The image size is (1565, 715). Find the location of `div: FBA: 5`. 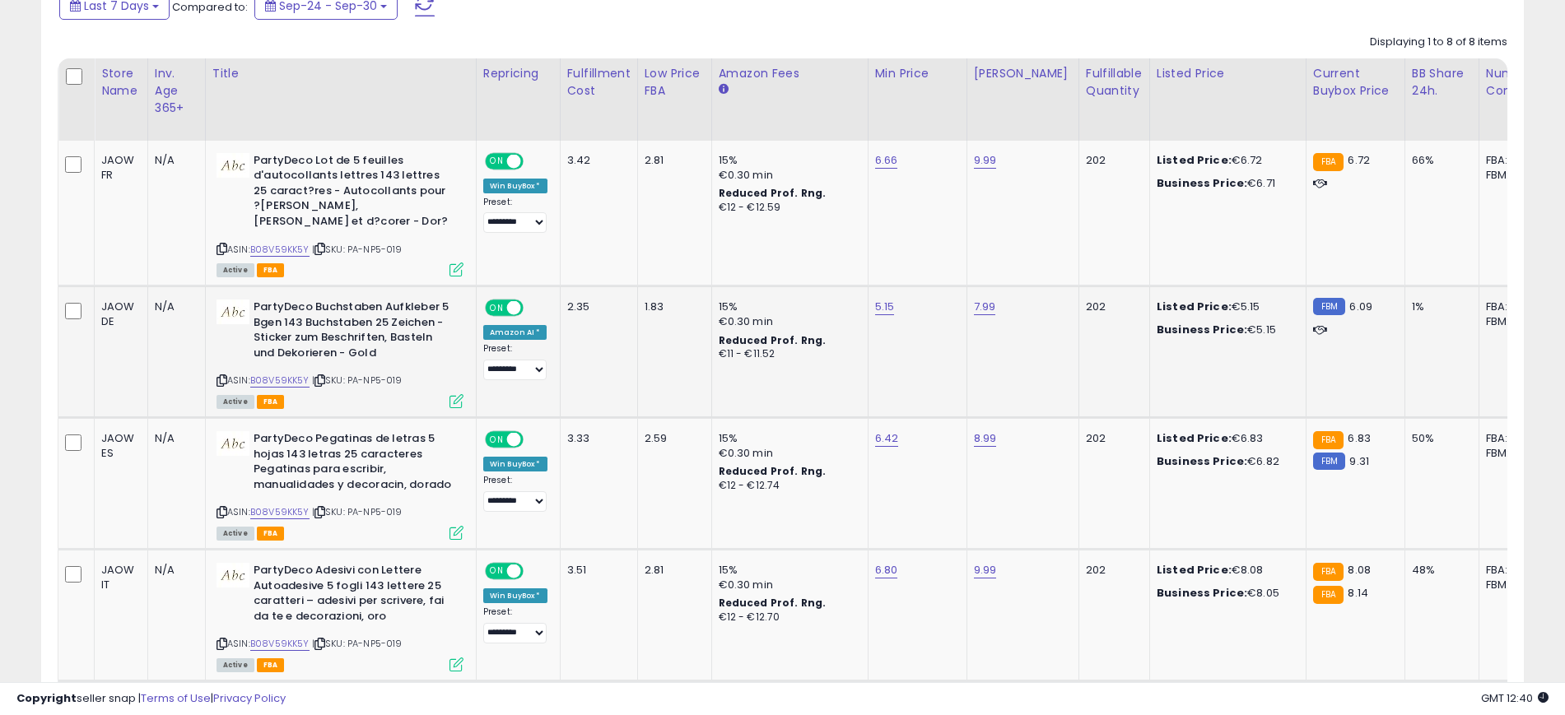

div: FBA: 5 is located at coordinates (1513, 161).